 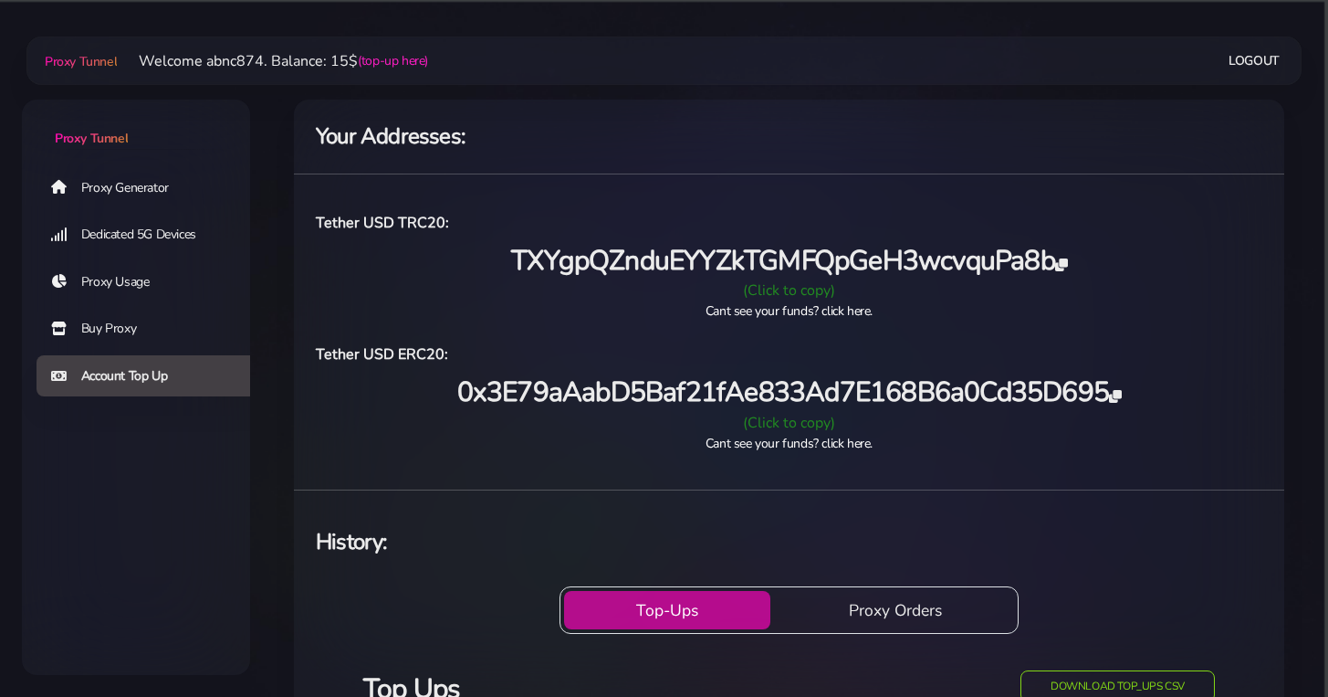 I want to click on span: TXYgpQZnduEYYZkTGMFQpGeH3wcvquPa8b, so click(x=789, y=260).